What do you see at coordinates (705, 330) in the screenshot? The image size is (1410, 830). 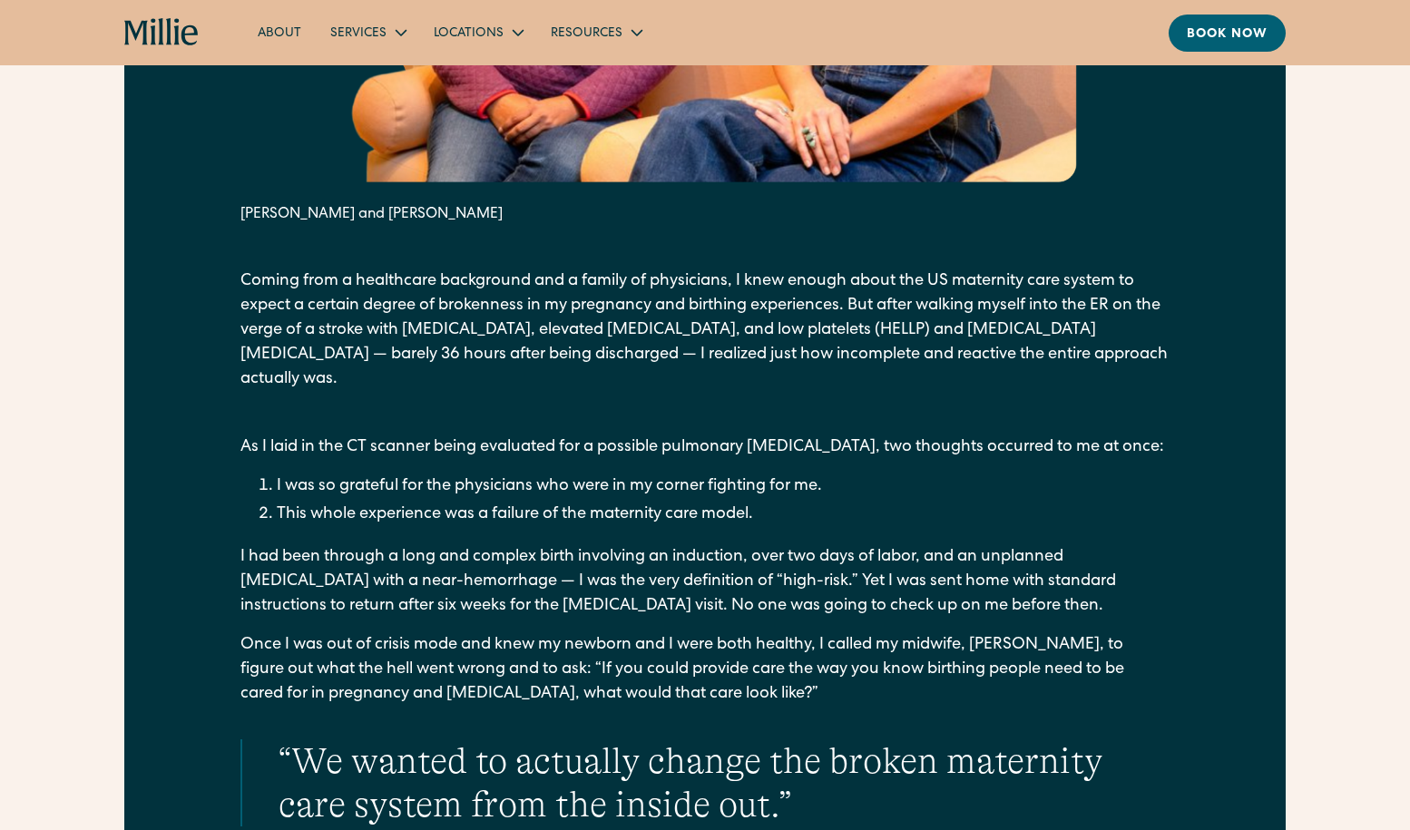 I see `p: Coming from a healthcare background and a family of physicians, I knew enough about the US matern...` at bounding box center [705, 330].